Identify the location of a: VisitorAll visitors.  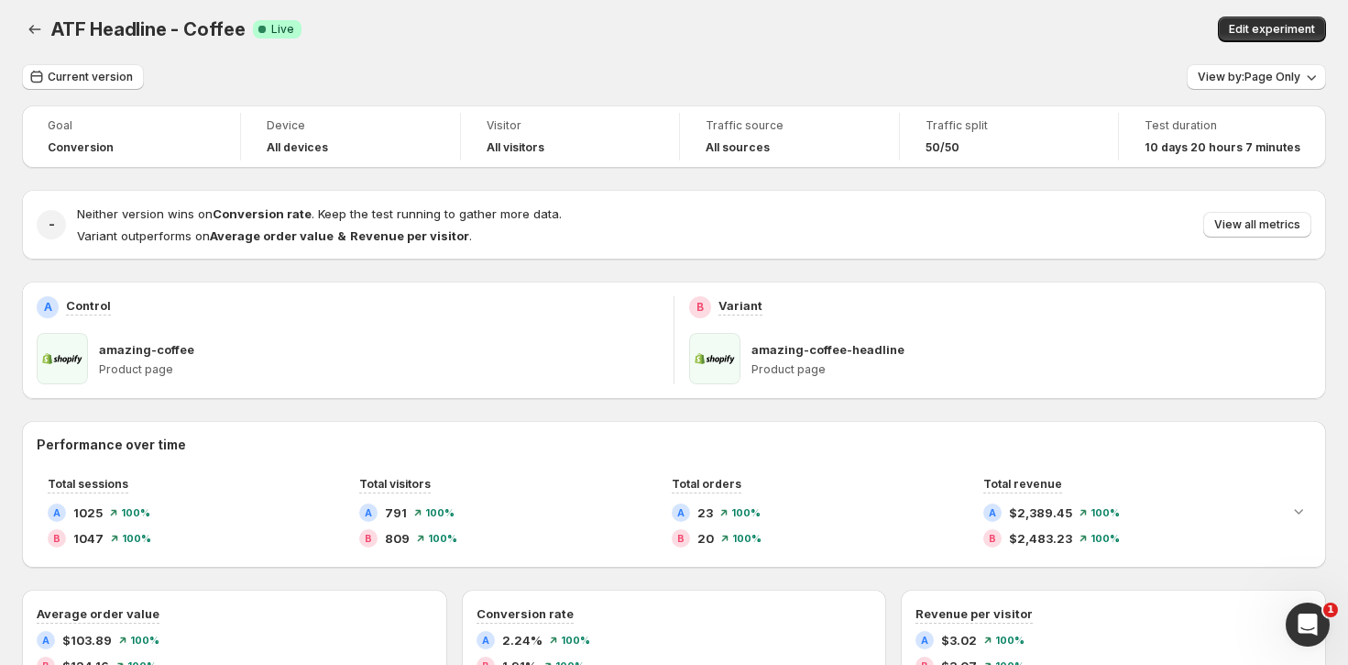
(570, 137).